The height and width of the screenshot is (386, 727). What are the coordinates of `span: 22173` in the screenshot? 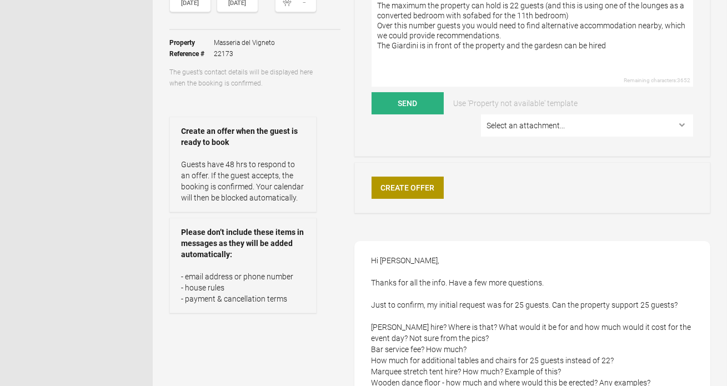 It's located at (244, 54).